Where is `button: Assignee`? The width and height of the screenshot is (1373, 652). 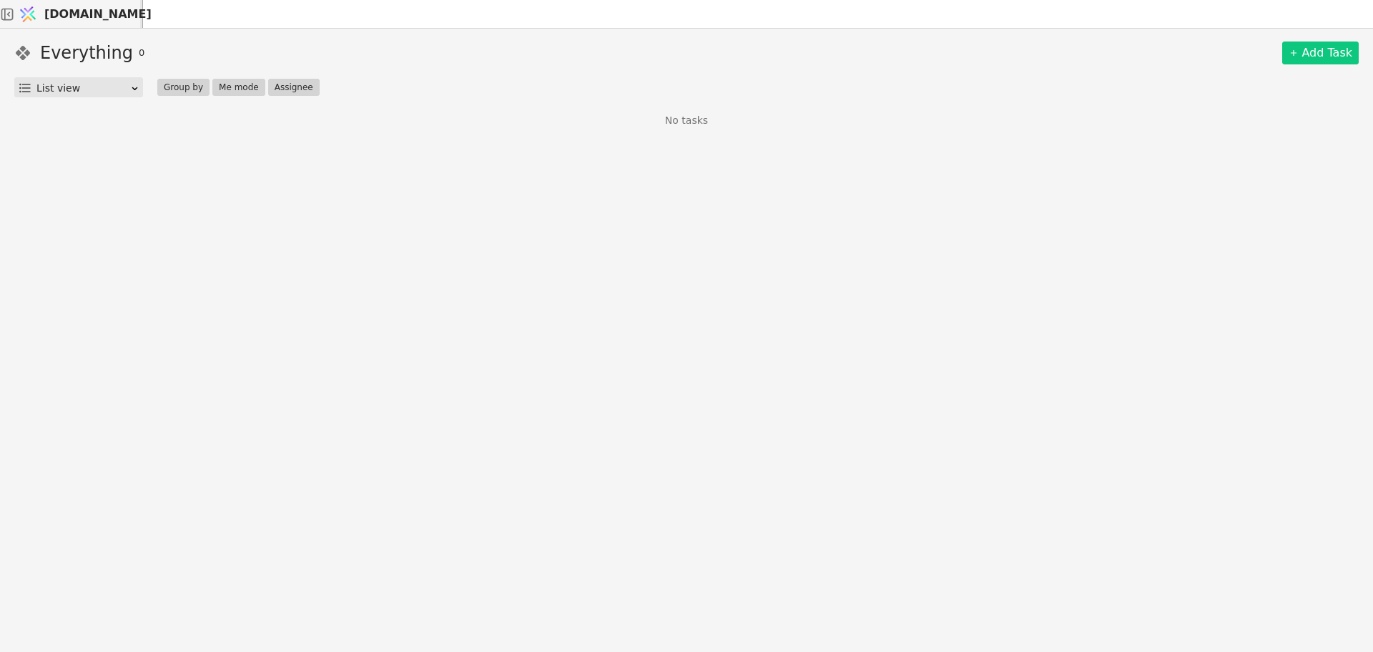 button: Assignee is located at coordinates (294, 87).